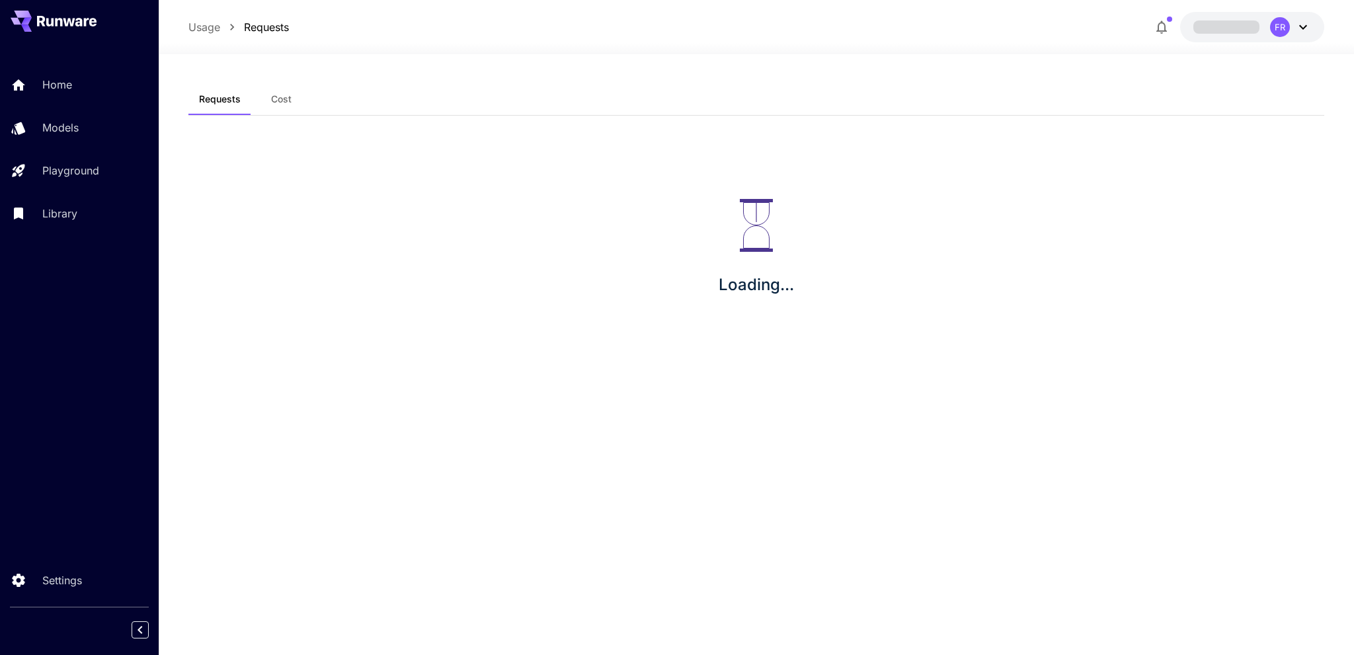 The width and height of the screenshot is (1354, 655). What do you see at coordinates (150, 630) in the screenshot?
I see `div: Collapse sidebar` at bounding box center [150, 630].